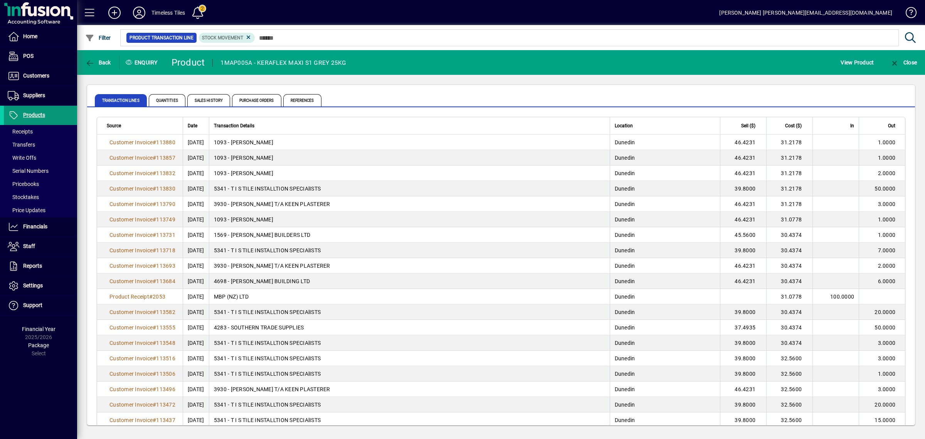 The width and height of the screenshot is (925, 439). Describe the element at coordinates (98, 62) in the screenshot. I see `app-page-header-button: Back` at that location.